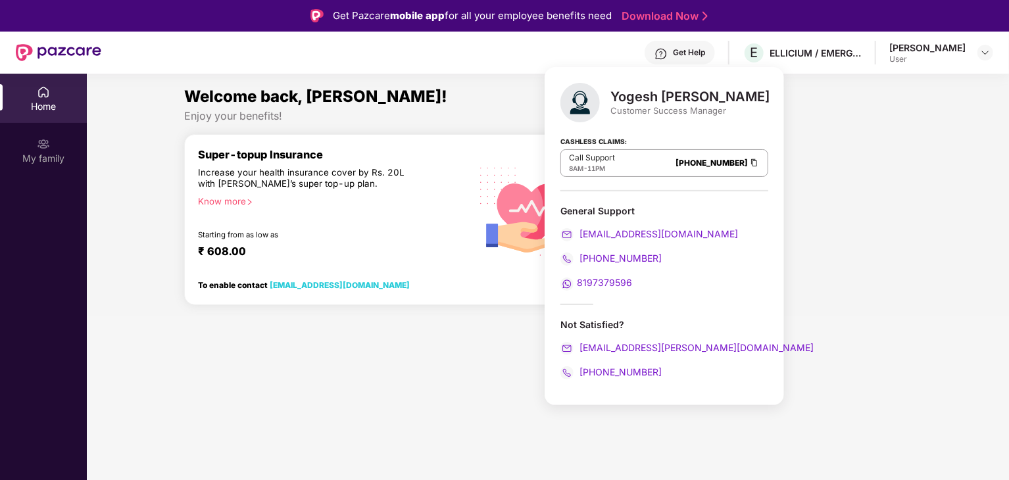 The image size is (1009, 480). I want to click on div: Get Help, so click(689, 53).